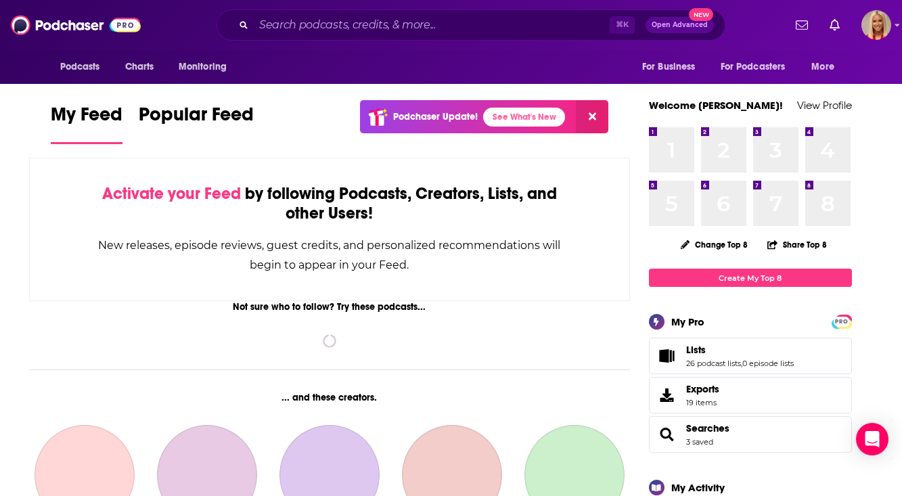 The height and width of the screenshot is (496, 902). I want to click on button: Change Top 8, so click(715, 244).